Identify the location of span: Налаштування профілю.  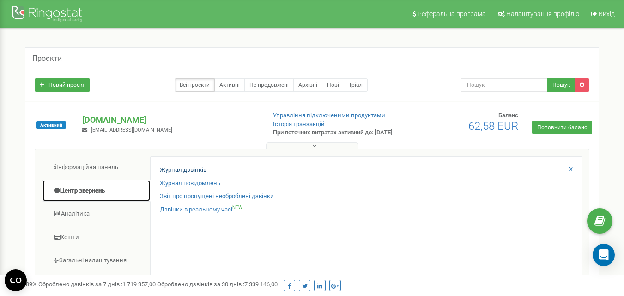
(543, 14).